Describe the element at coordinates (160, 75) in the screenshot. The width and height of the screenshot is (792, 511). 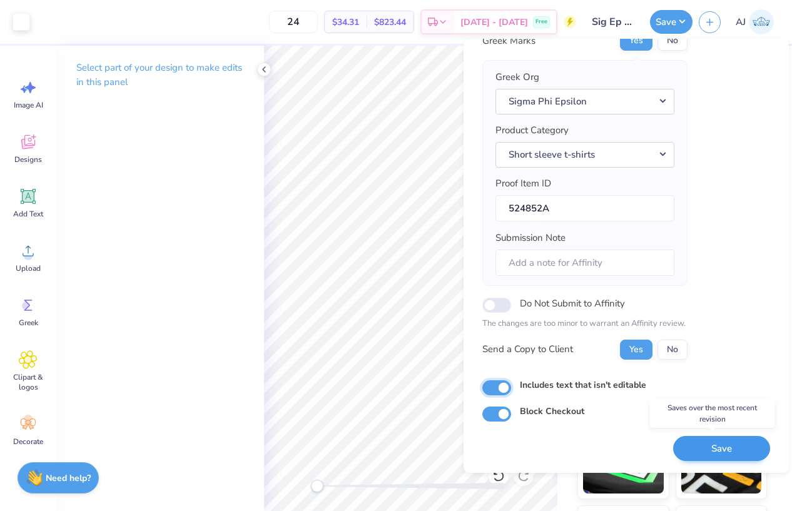
I see `p: Select part of your design to make edits in this panel` at that location.